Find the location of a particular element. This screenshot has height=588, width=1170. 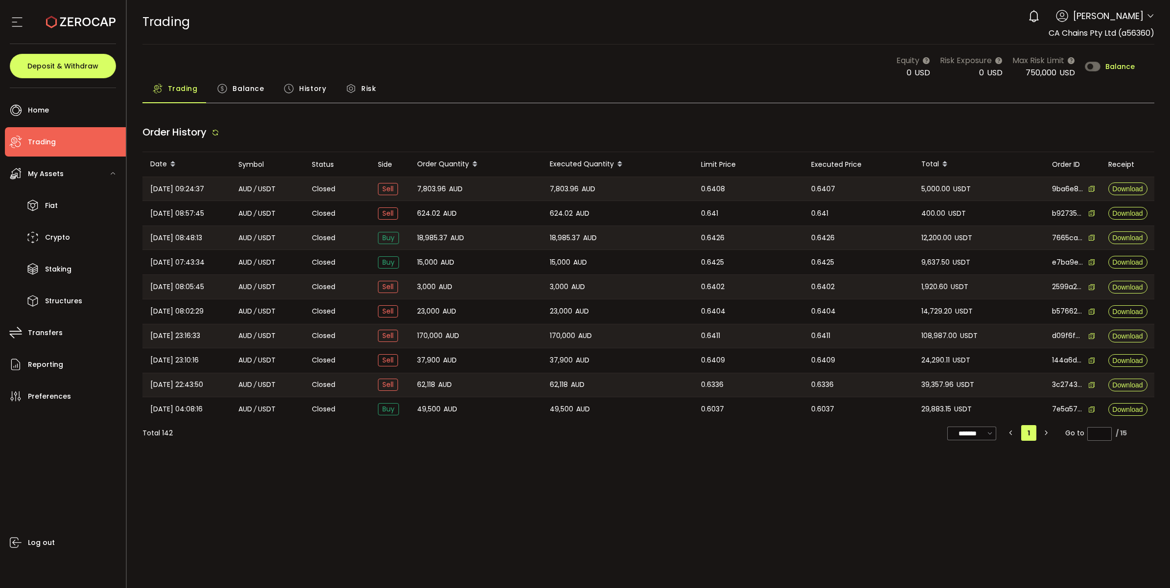

div: Executed Price is located at coordinates (858, 164).